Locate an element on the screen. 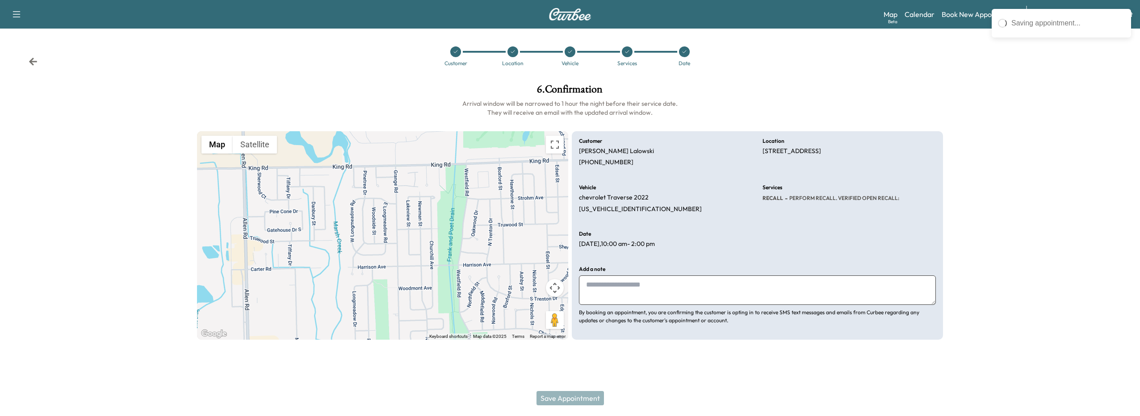 Image resolution: width=1140 pixels, height=416 pixels. div: Saving appointment... is located at coordinates (1068, 23).